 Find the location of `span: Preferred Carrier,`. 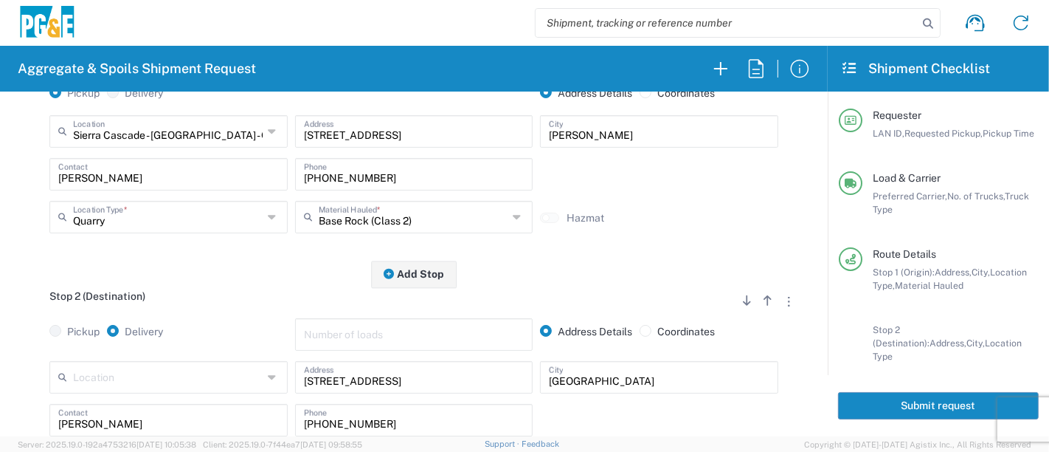

span: Preferred Carrier, is located at coordinates (910, 196).